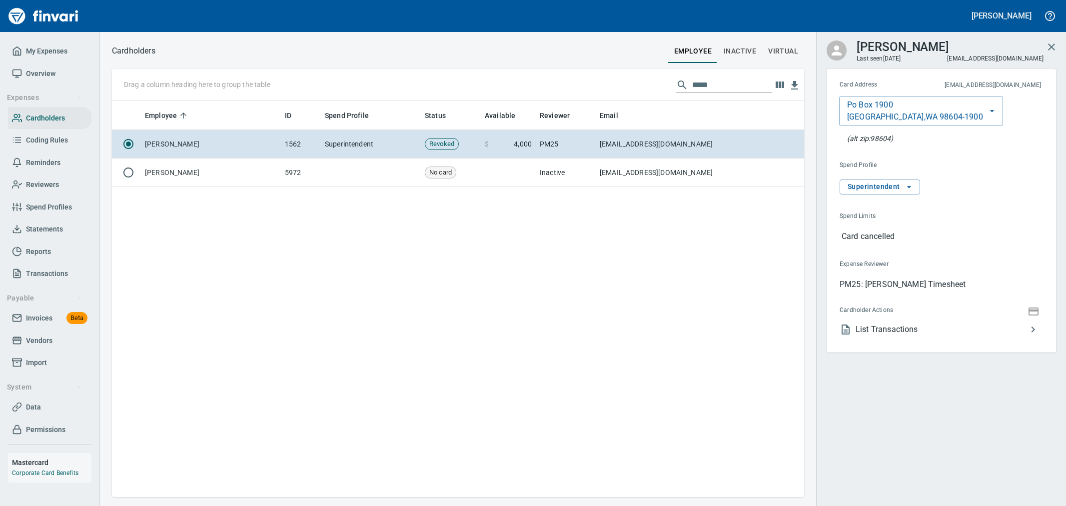 This screenshot has height=506, width=1066. Describe the element at coordinates (740, 51) in the screenshot. I see `span: Inactive` at that location.